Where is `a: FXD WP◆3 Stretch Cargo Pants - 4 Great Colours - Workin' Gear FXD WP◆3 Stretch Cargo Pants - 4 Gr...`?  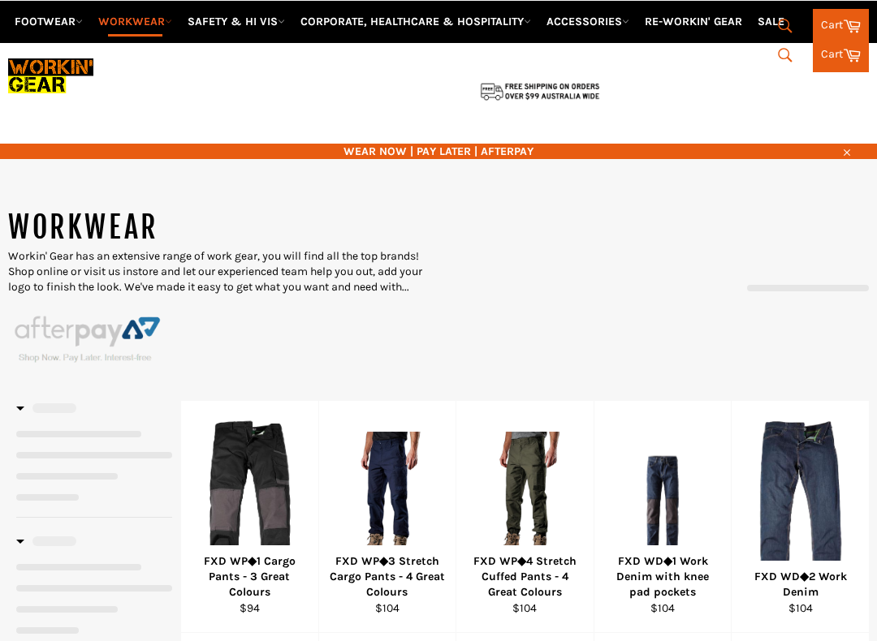 a: FXD WP◆3 Stretch Cargo Pants - 4 Great Colours - Workin' Gear FXD WP◆3 Stretch Cargo Pants - 4 Gr... is located at coordinates (387, 517).